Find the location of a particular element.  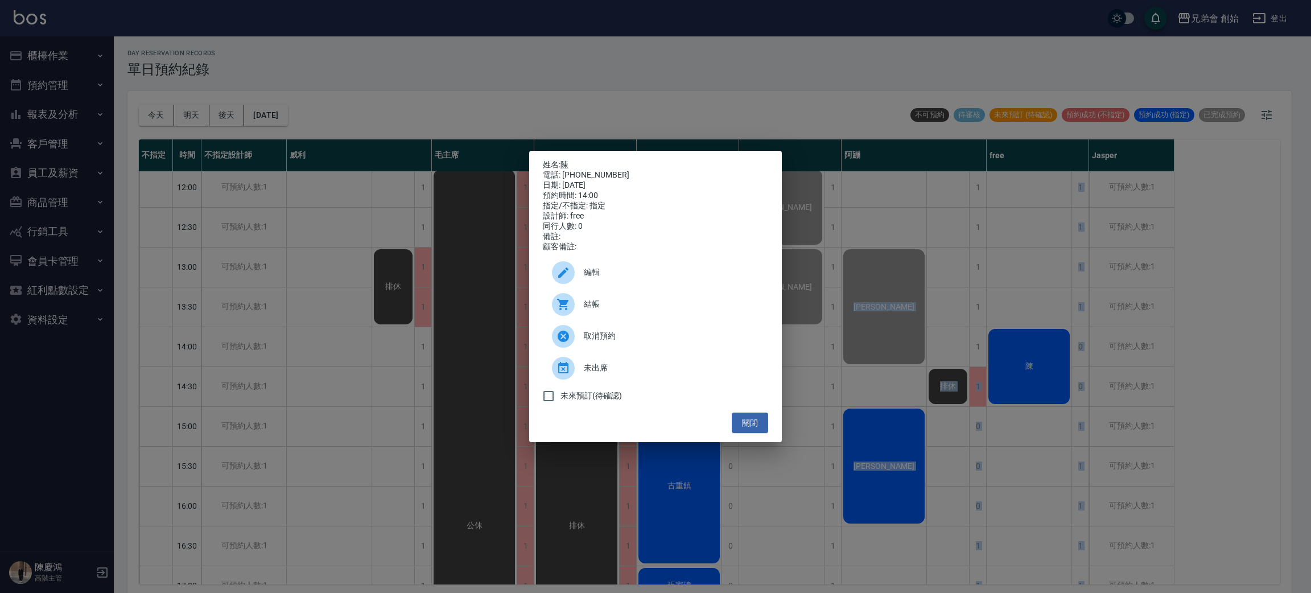

span: 未出席 is located at coordinates (671, 368).